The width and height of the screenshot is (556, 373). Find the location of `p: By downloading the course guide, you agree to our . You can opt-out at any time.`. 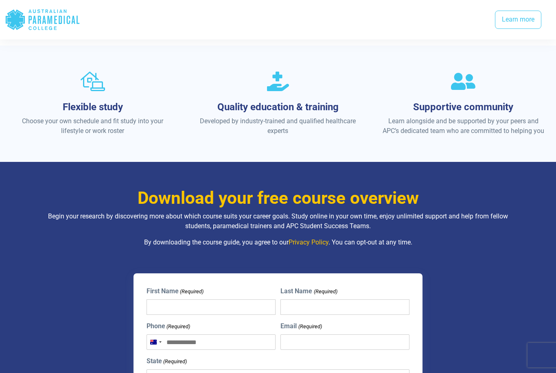

p: By downloading the course guide, you agree to our . You can opt-out at any time. is located at coordinates (278, 242).